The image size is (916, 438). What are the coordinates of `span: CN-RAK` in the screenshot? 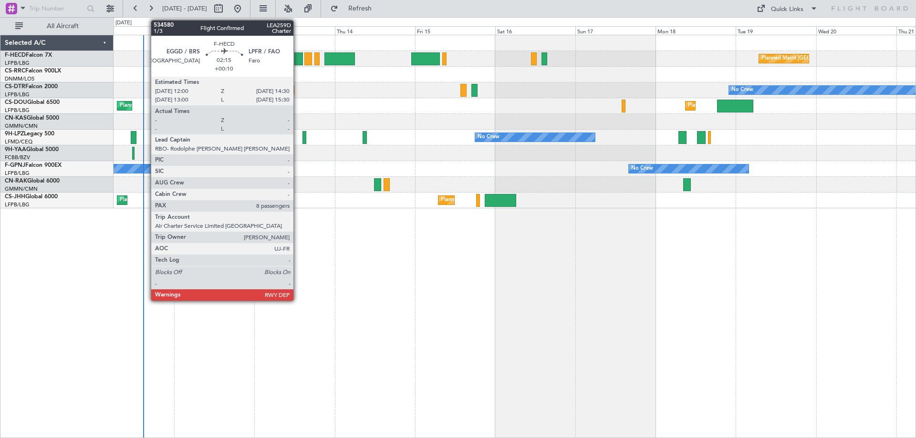 It's located at (16, 181).